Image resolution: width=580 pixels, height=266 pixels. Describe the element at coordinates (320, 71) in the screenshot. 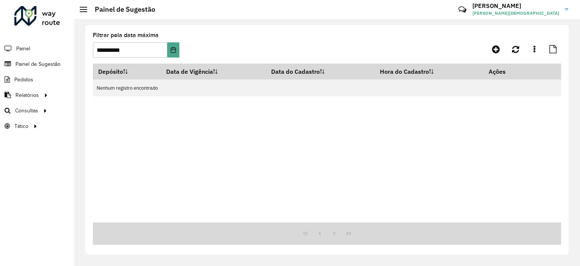

I see `th: Data do Cadastro` at that location.